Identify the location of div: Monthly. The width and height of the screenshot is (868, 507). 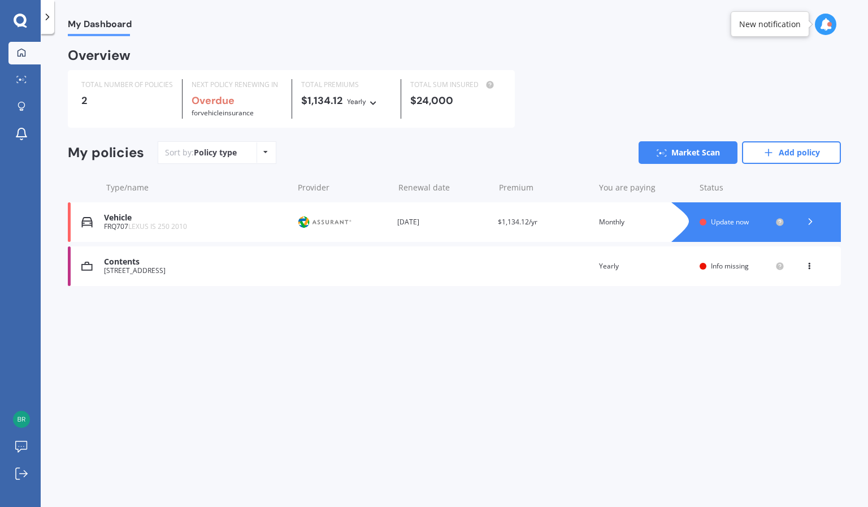
(645, 222).